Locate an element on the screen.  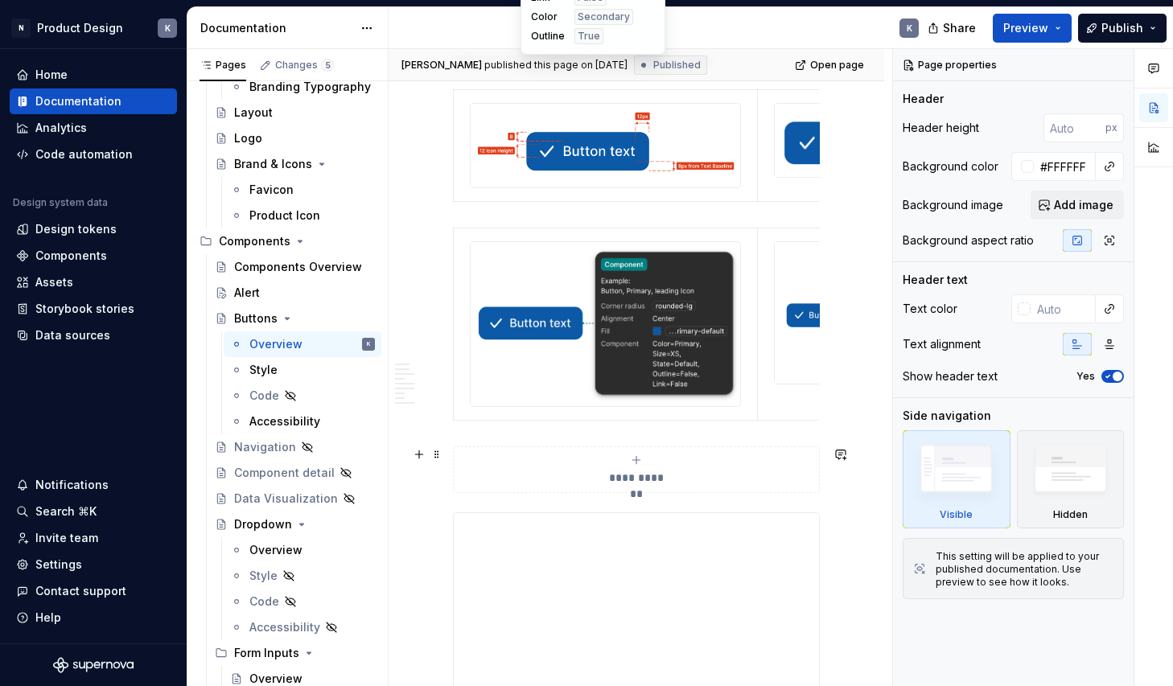
button: Contact support is located at coordinates (93, 591).